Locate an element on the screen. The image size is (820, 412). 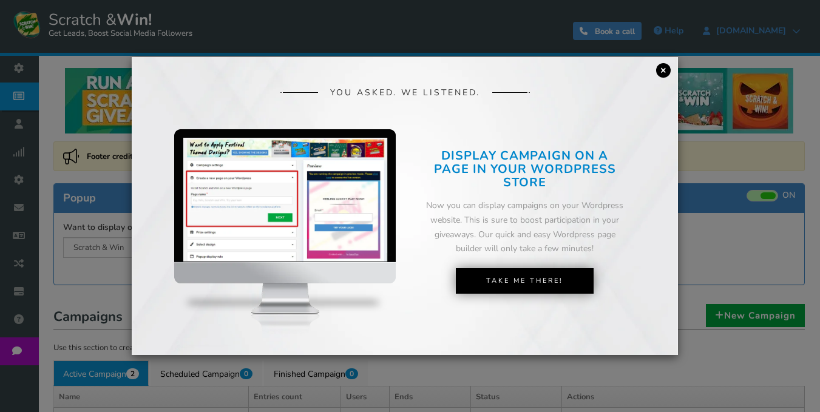
div: Now you can display campaigns on your Wordpress website. This is sure to boost participation in y... is located at coordinates (525, 227).